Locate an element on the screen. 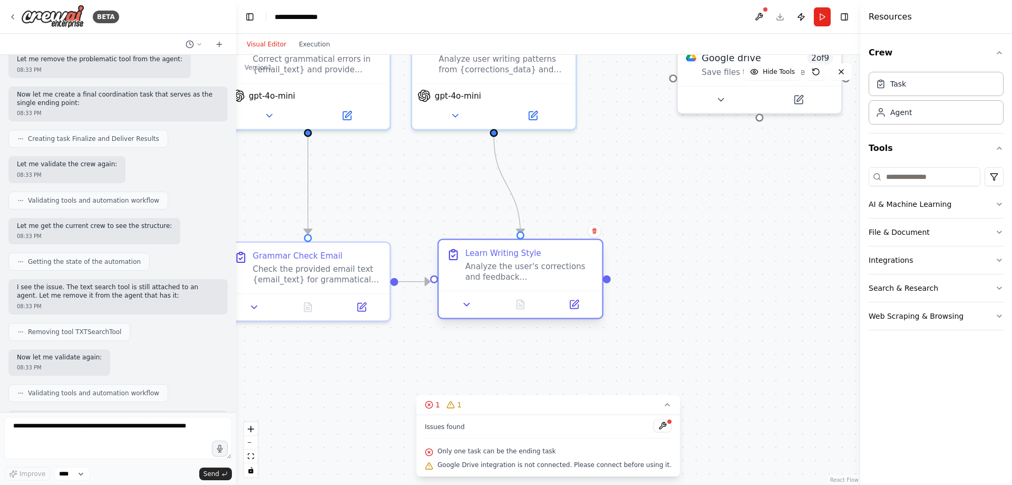 The height and width of the screenshot is (485, 1012). button: AI & Machine Learning is located at coordinates (936, 204).